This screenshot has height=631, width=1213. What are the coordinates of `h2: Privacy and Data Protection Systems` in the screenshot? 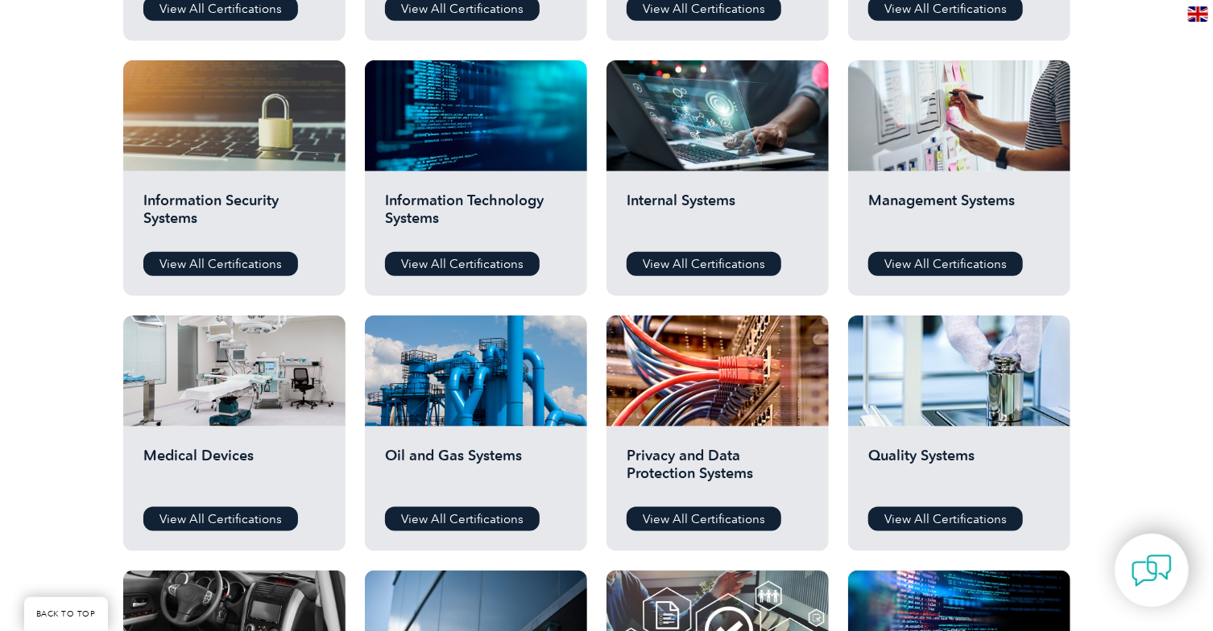 It's located at (717, 471).